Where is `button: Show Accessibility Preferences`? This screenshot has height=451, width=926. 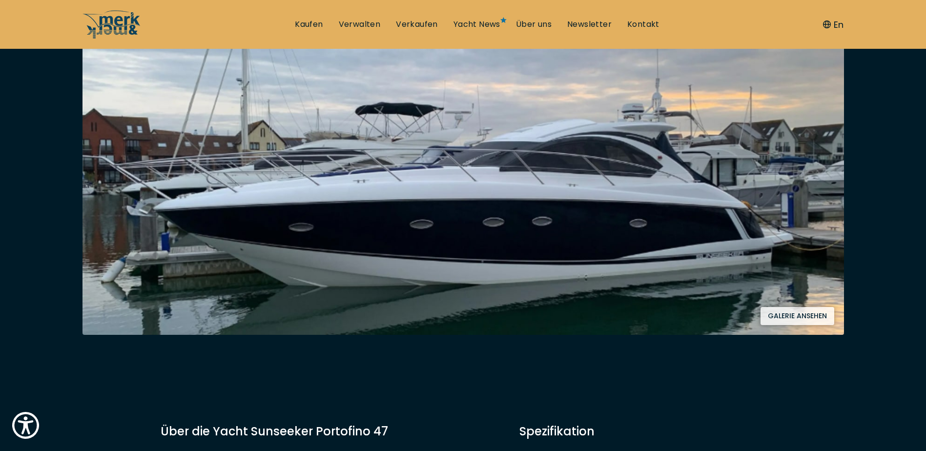 button: Show Accessibility Preferences is located at coordinates (25, 425).